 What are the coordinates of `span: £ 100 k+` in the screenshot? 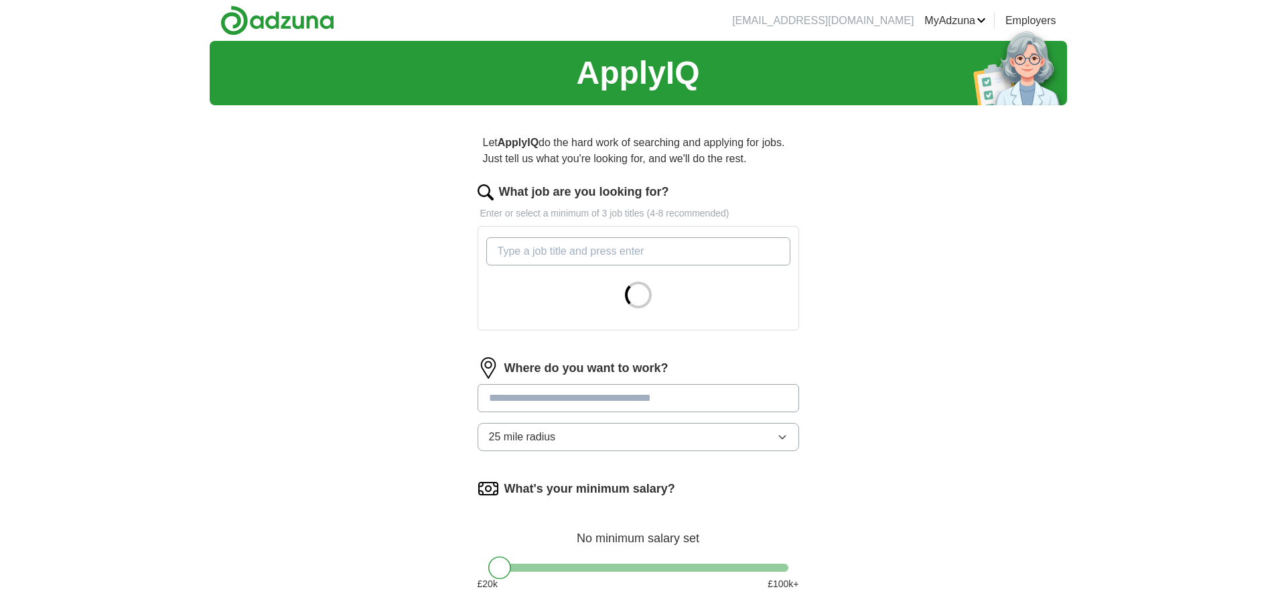 It's located at (783, 584).